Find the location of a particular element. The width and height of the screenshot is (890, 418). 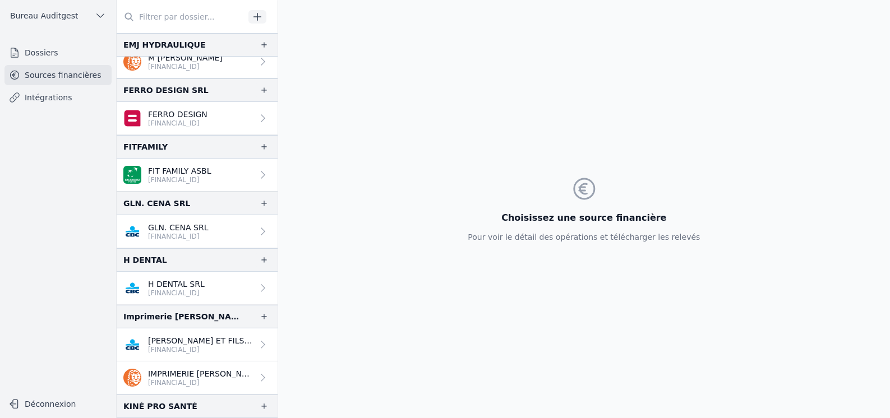

div: GLN. CENA SRL is located at coordinates (156, 203).